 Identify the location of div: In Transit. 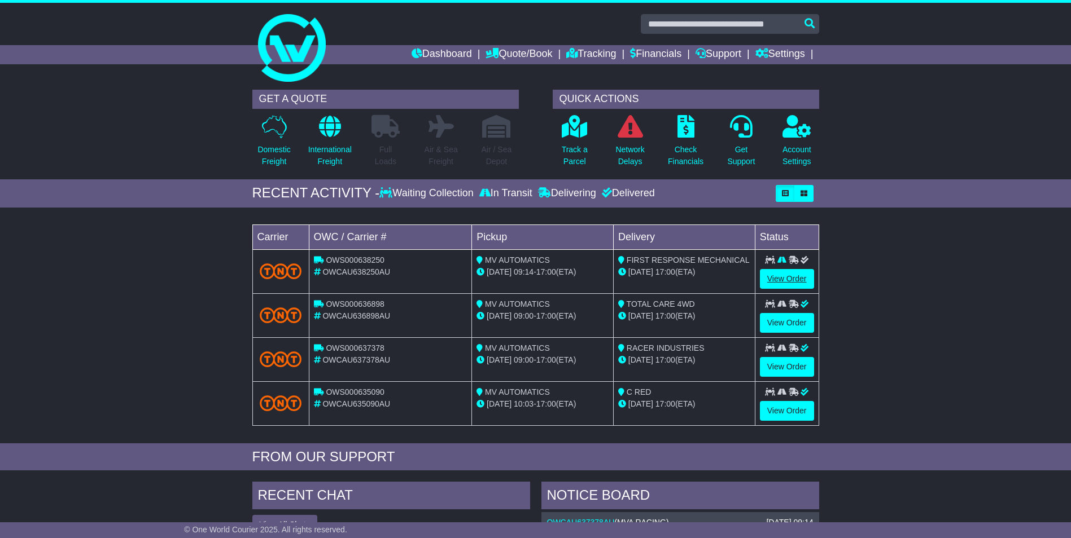
(506, 194).